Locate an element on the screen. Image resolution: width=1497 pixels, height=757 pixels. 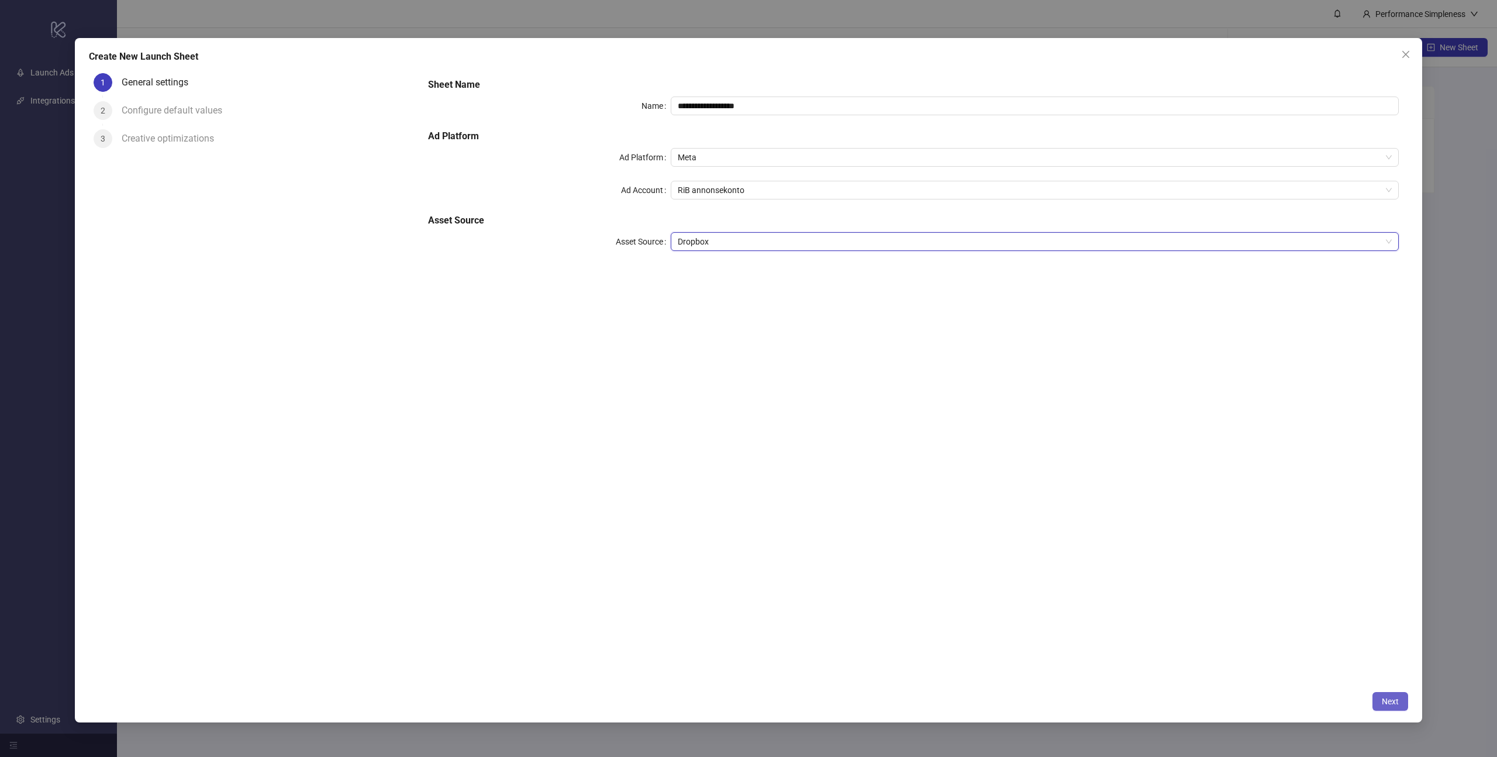
span: Next is located at coordinates (1390, 701).